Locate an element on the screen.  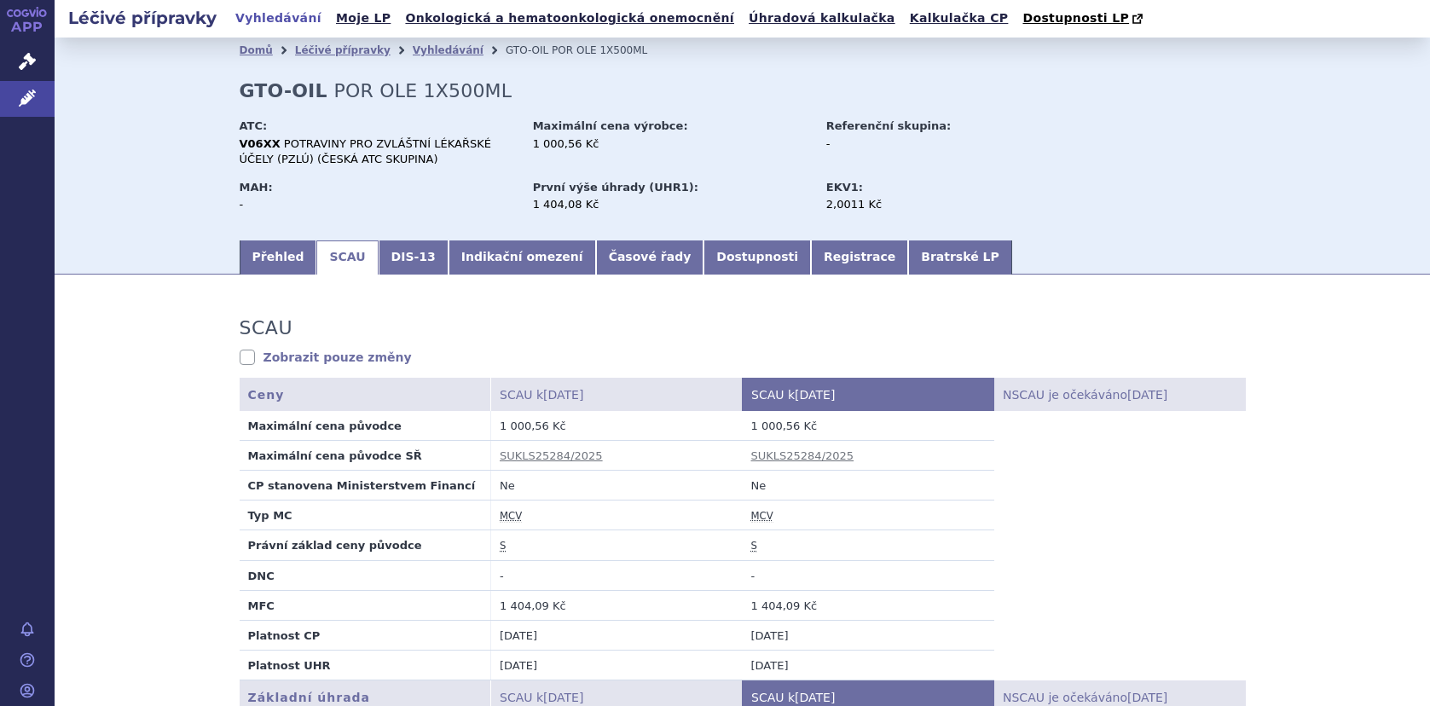
a: Bratrské LP is located at coordinates (959, 258).